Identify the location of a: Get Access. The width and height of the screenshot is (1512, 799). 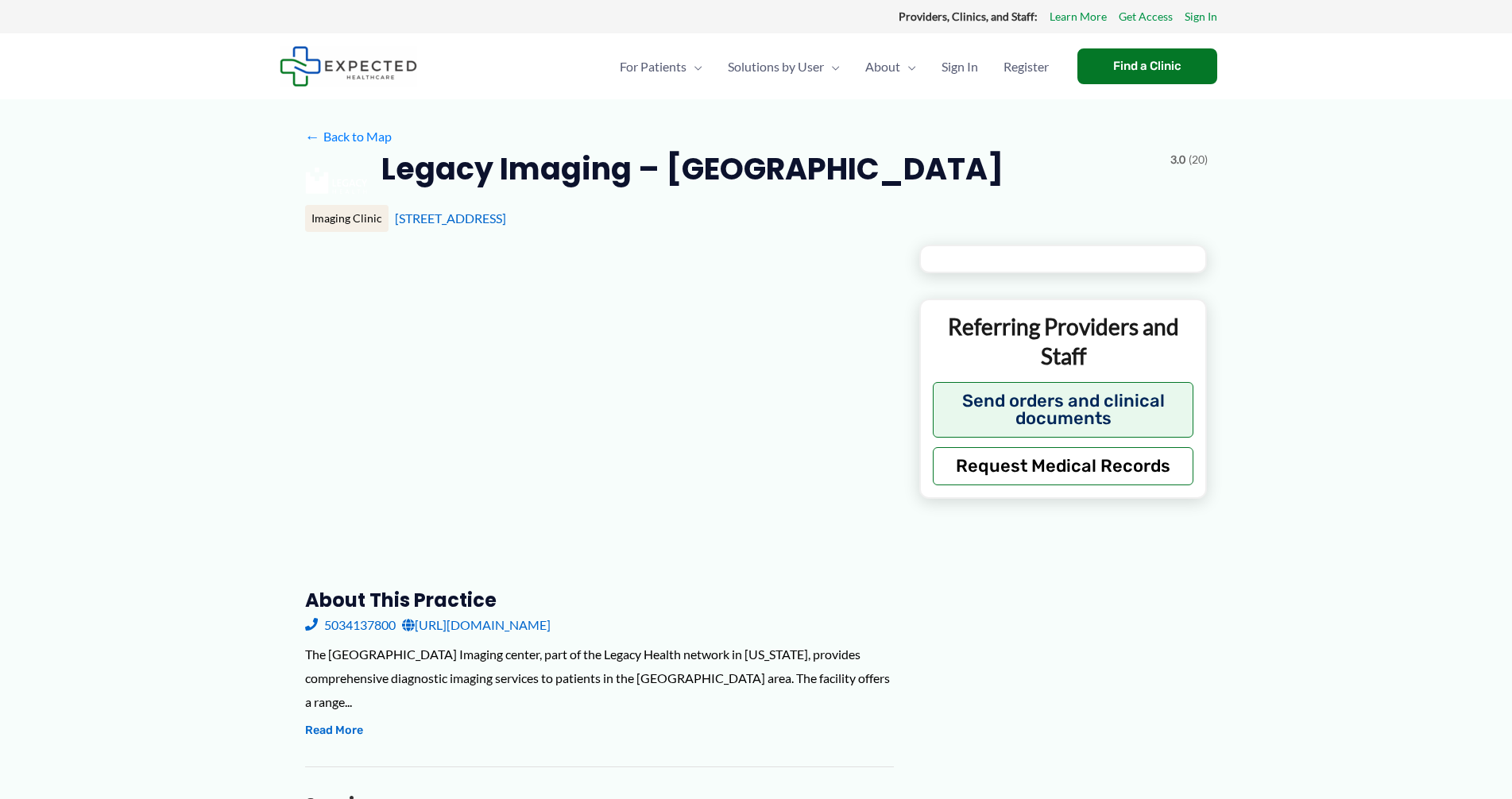
(1146, 17).